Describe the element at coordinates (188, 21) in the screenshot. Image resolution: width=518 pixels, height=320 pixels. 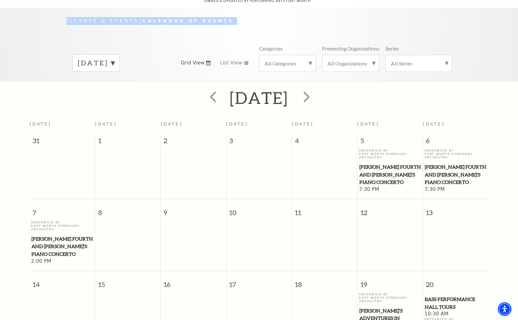
I see `span: Calendar of Events` at that location.